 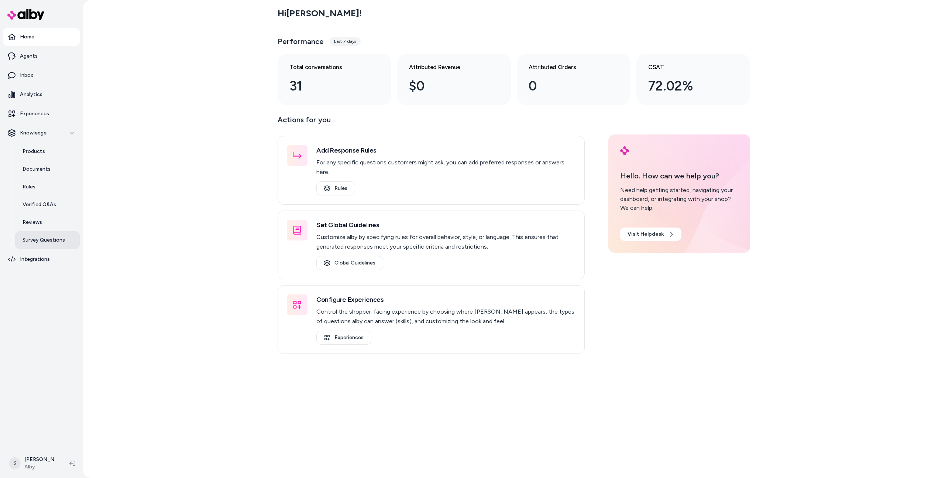 I want to click on a: Home, so click(x=41, y=37).